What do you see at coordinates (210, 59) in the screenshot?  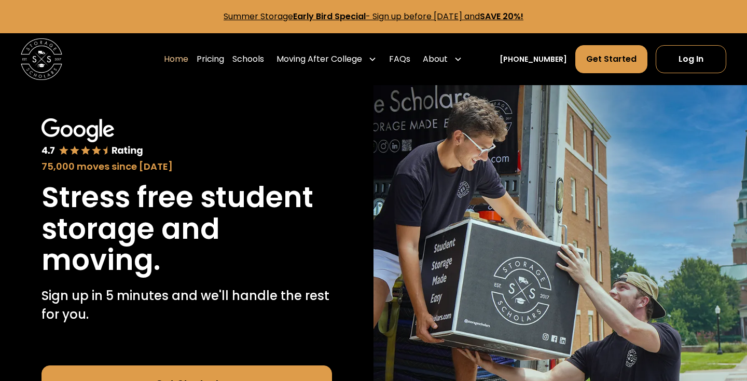 I see `a: Pricing` at bounding box center [210, 59].